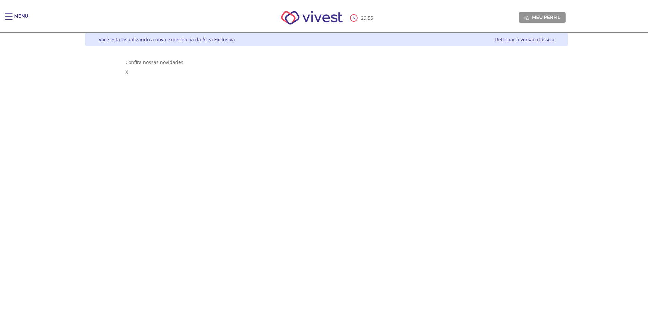 The height and width of the screenshot is (326, 648). I want to click on img: Vivest, so click(312, 18).